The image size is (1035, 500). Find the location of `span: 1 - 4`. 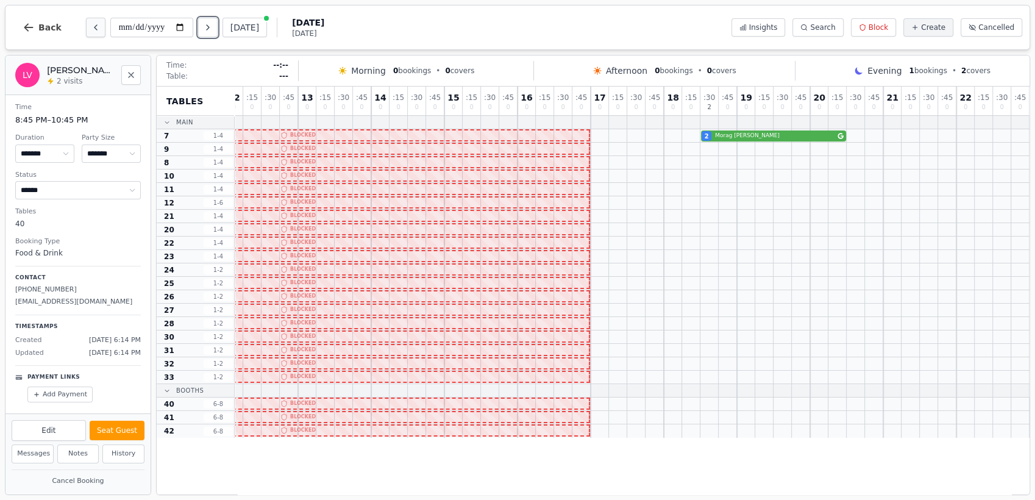

span: 1 - 4 is located at coordinates (218, 229).